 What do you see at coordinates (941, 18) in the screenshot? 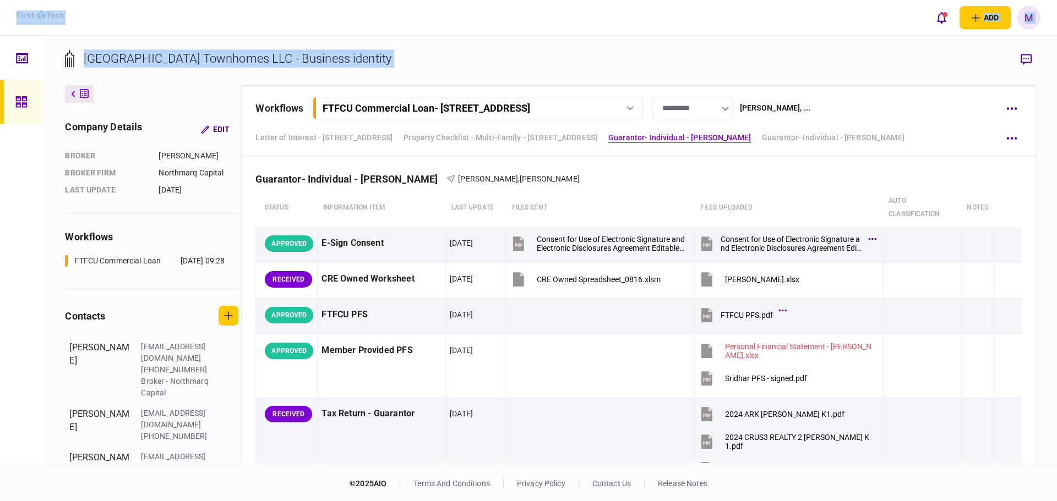
I see `button: open notifications list` at bounding box center [941, 18].